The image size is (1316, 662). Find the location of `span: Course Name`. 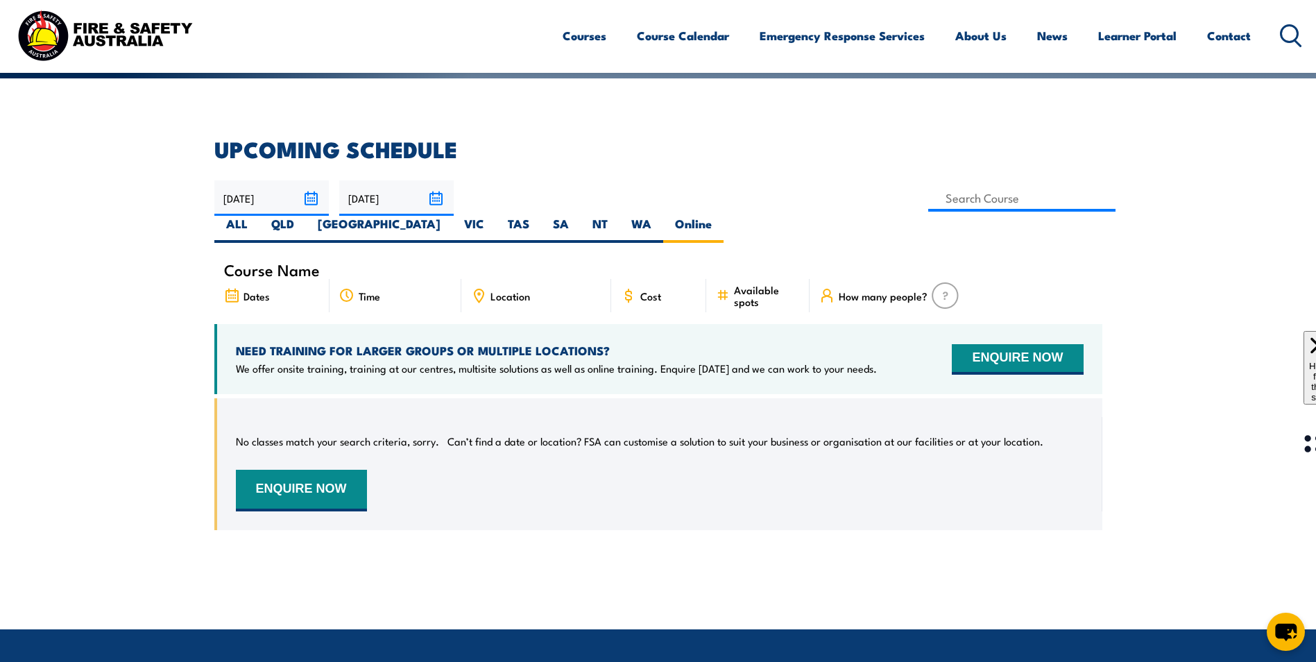

span: Course Name is located at coordinates (272, 269).